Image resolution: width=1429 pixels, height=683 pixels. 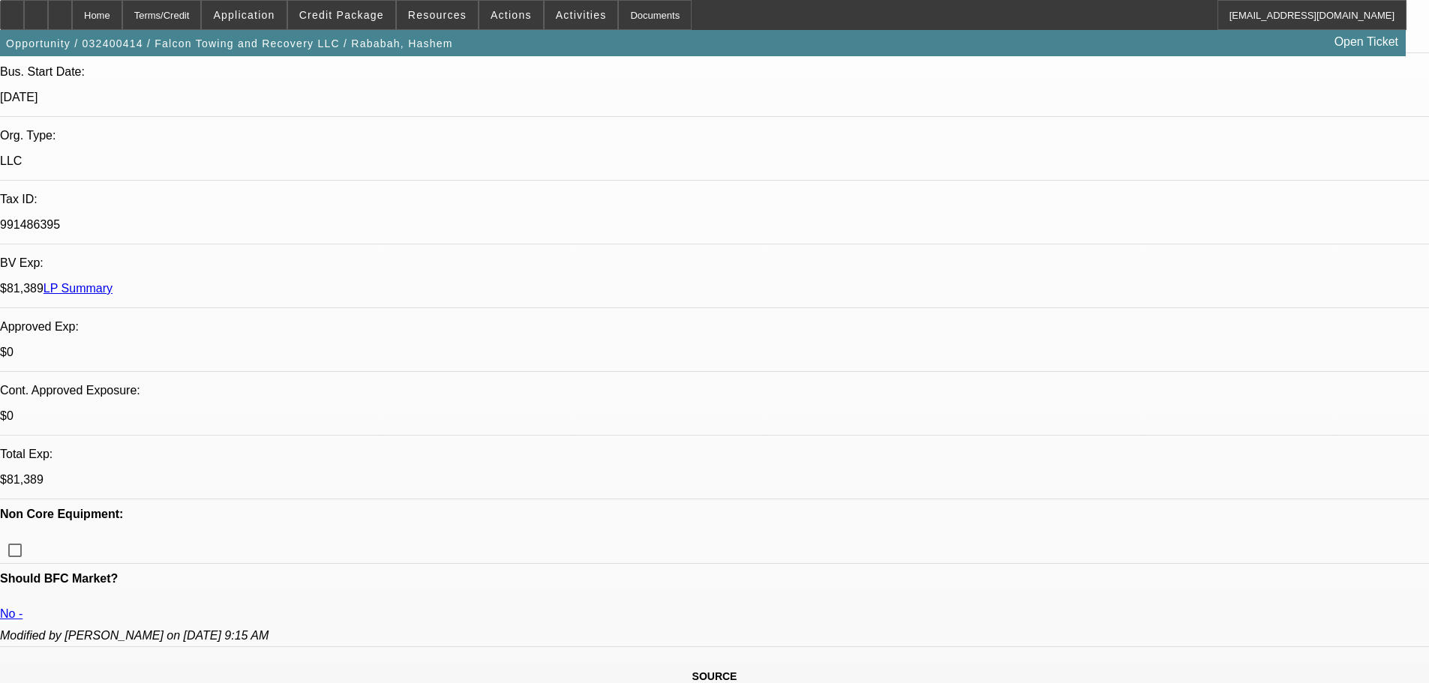 I want to click on span: SOURCE, so click(x=715, y=677).